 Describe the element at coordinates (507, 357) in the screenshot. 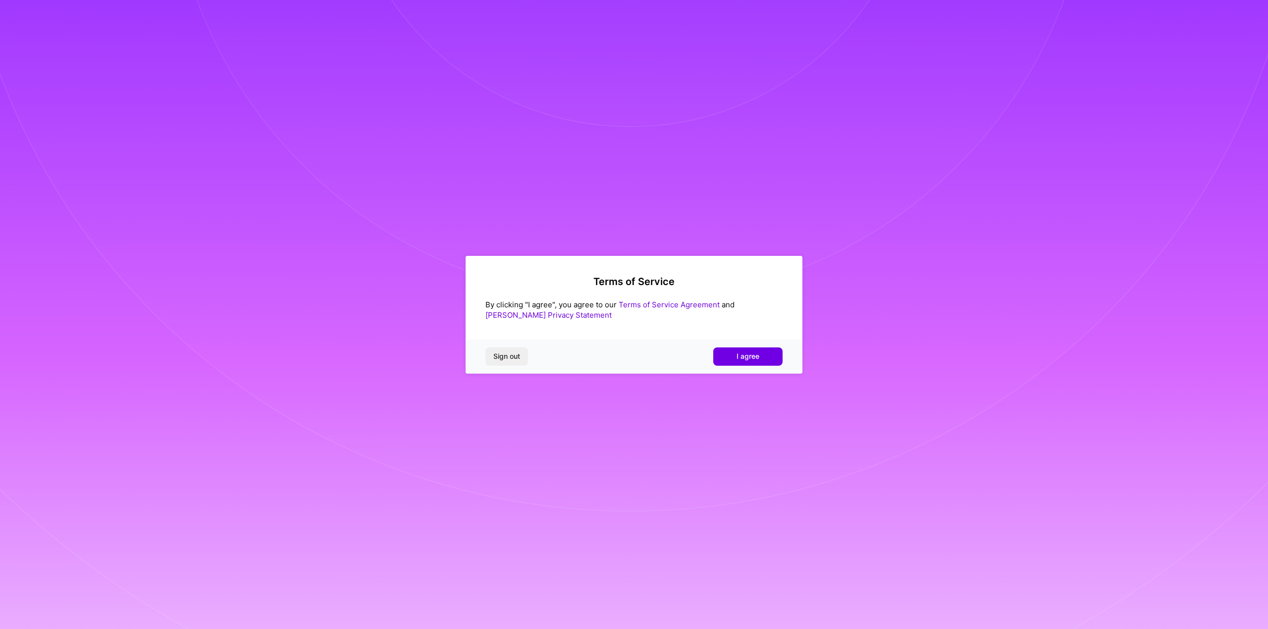

I see `span: Sign out` at that location.